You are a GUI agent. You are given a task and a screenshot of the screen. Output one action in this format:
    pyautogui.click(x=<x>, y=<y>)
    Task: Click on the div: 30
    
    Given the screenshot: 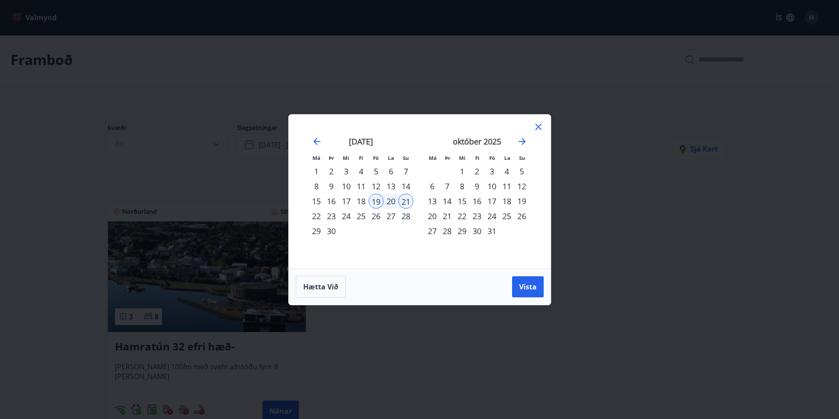 What is the action you would take?
    pyautogui.click(x=477, y=231)
    